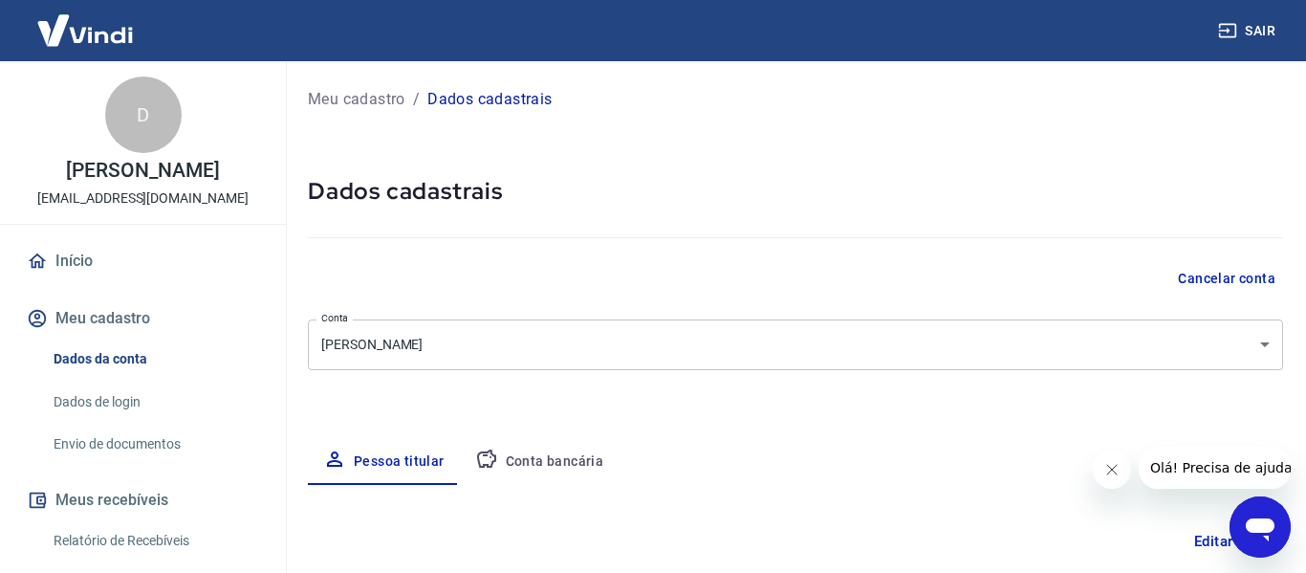 The width and height of the screenshot is (1306, 573). Describe the element at coordinates (383, 462) in the screenshot. I see `button: Pessoa titular` at that location.